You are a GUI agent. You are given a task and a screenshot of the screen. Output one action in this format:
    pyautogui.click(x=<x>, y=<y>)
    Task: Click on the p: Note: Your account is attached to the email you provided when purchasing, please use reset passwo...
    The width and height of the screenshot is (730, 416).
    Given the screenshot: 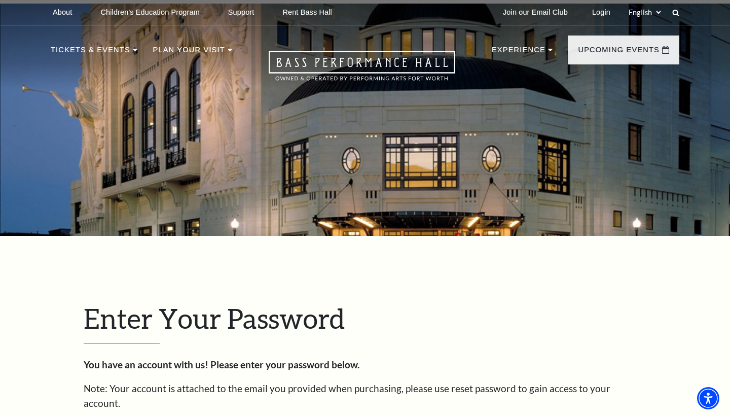 What is the action you would take?
    pyautogui.click(x=365, y=396)
    